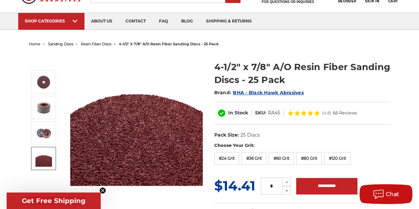 This screenshot has height=209, width=419. What do you see at coordinates (187, 21) in the screenshot?
I see `a: blog` at bounding box center [187, 21].